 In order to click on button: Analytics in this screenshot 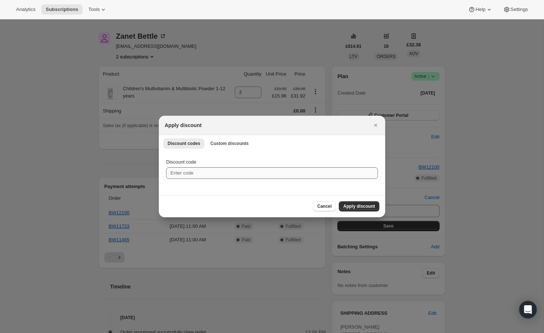, I will do `click(26, 10)`.